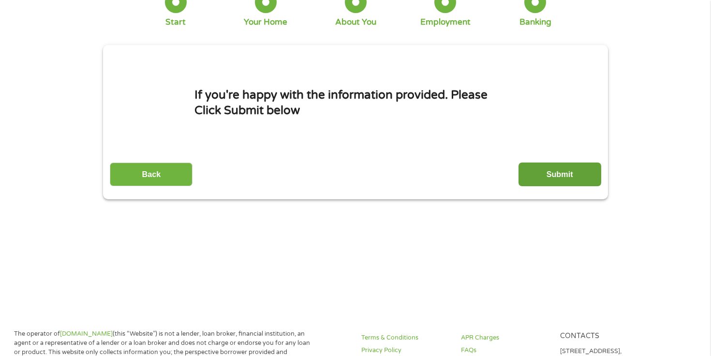  I want to click on div: About You, so click(355, 22).